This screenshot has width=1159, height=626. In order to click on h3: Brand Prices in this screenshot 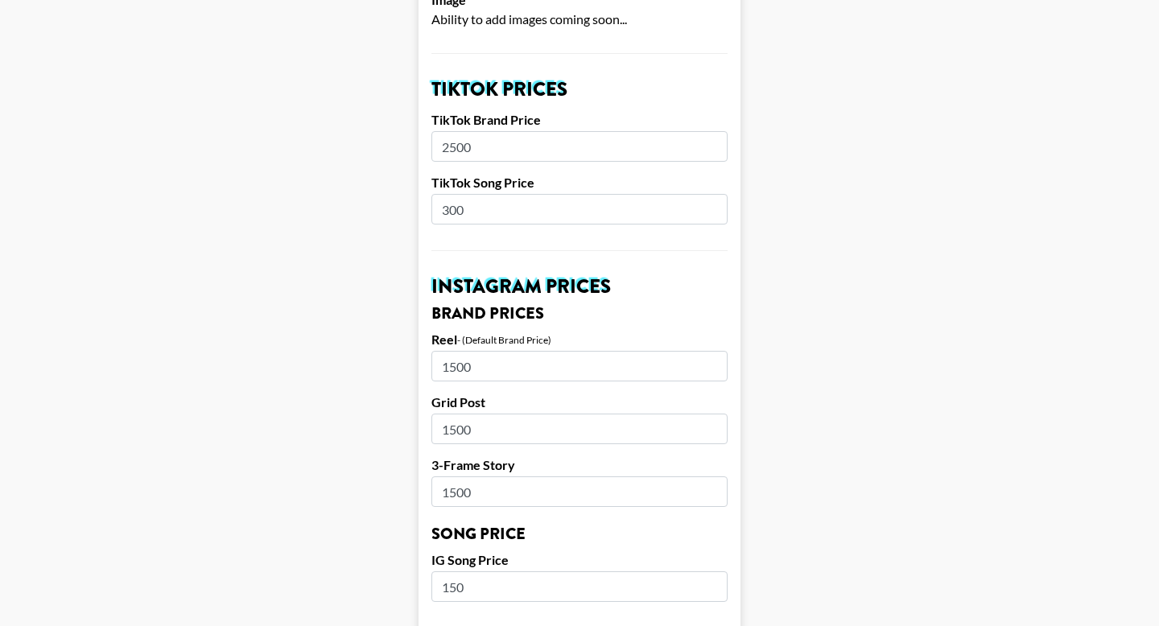, I will do `click(580, 314)`.